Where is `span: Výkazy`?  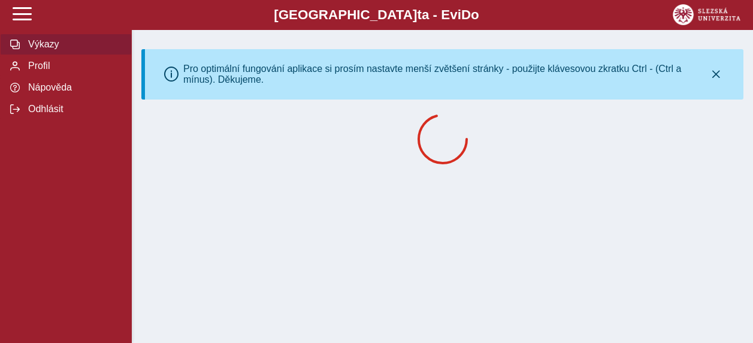 span: Výkazy is located at coordinates (73, 44).